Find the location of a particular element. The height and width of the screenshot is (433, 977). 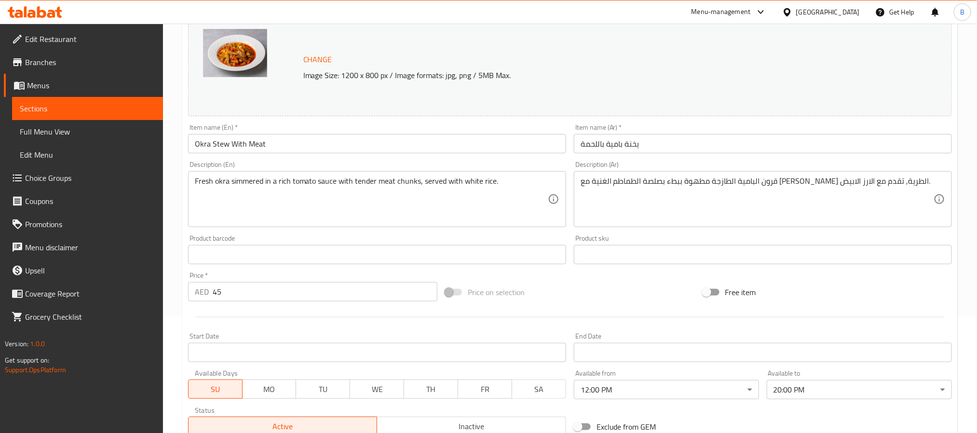

a: Menus is located at coordinates (83, 85).